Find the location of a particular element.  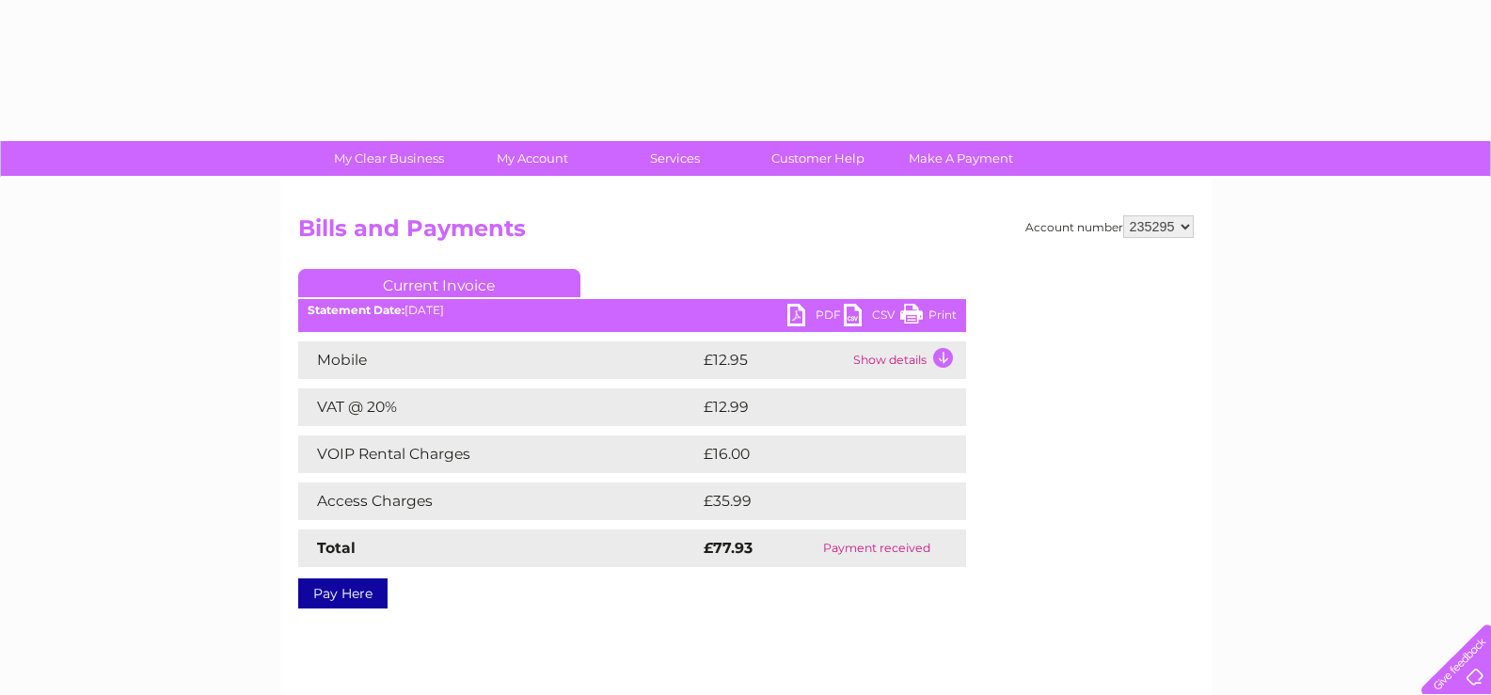

td: Access Charges is located at coordinates (499, 502).